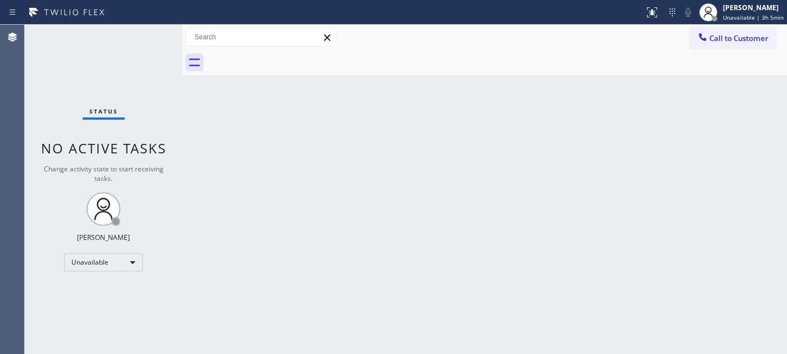  I want to click on span: No active tasks, so click(103, 148).